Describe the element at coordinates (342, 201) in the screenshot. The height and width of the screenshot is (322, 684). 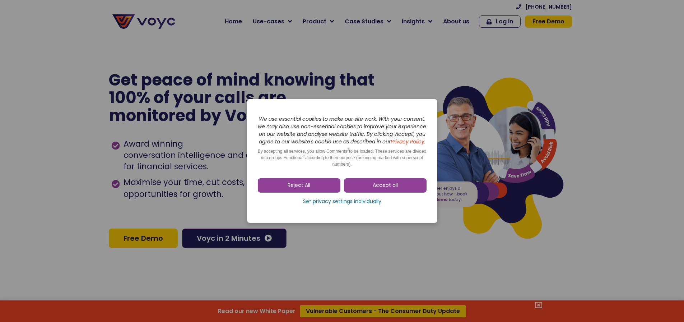
I see `span: Set privacy settings individually` at that location.